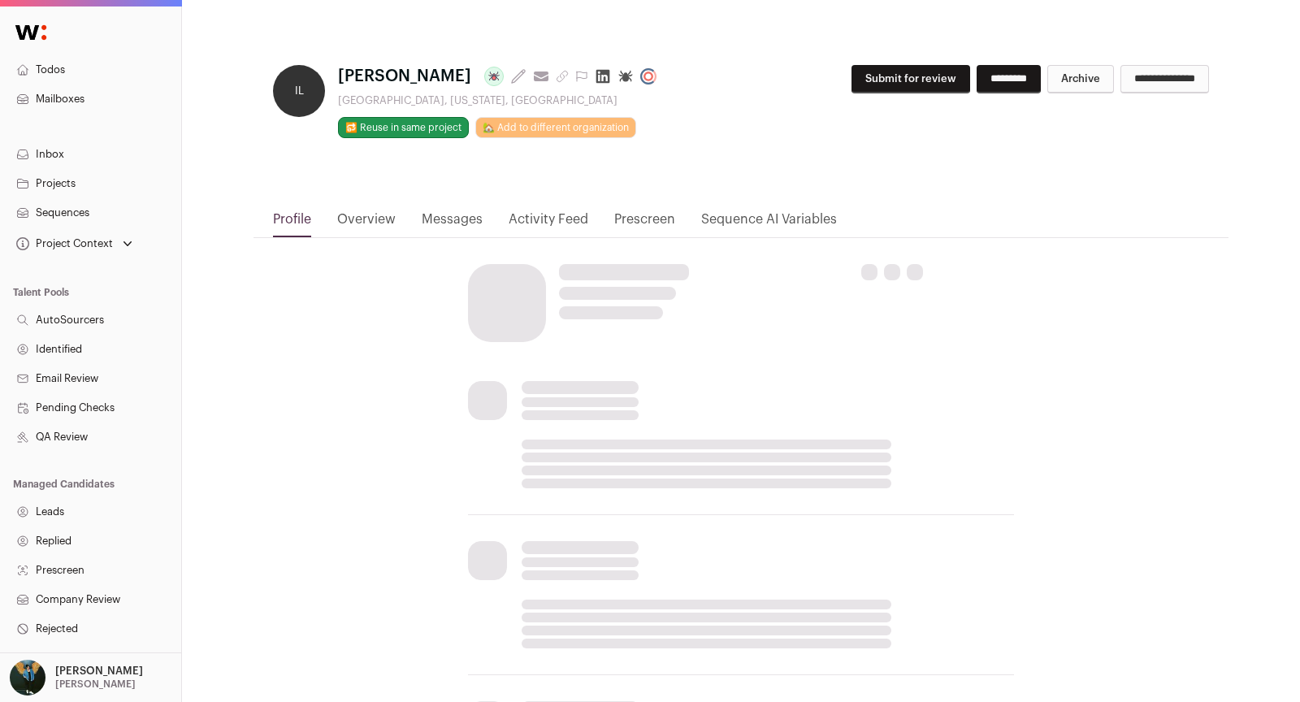  What do you see at coordinates (1080, 79) in the screenshot?
I see `button: Archive` at bounding box center [1080, 79].